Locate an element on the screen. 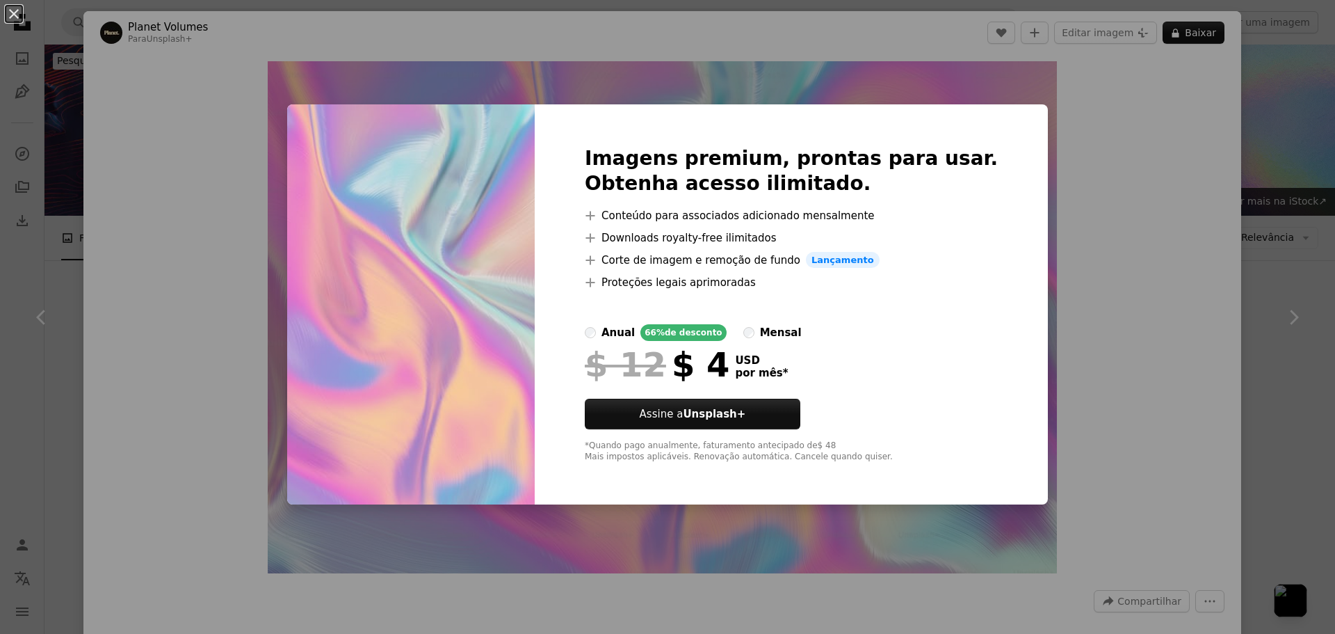 This screenshot has height=634, width=1335. span: Lançamento is located at coordinates (843, 260).